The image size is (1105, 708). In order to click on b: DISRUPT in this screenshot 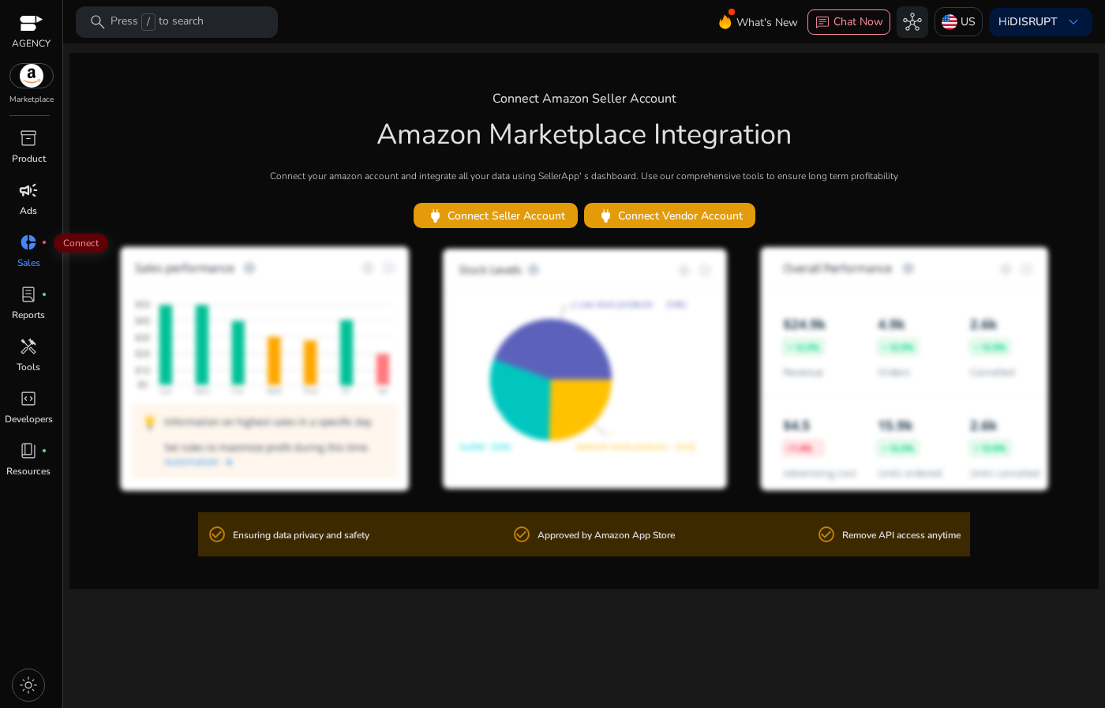, I will do `click(1033, 21)`.